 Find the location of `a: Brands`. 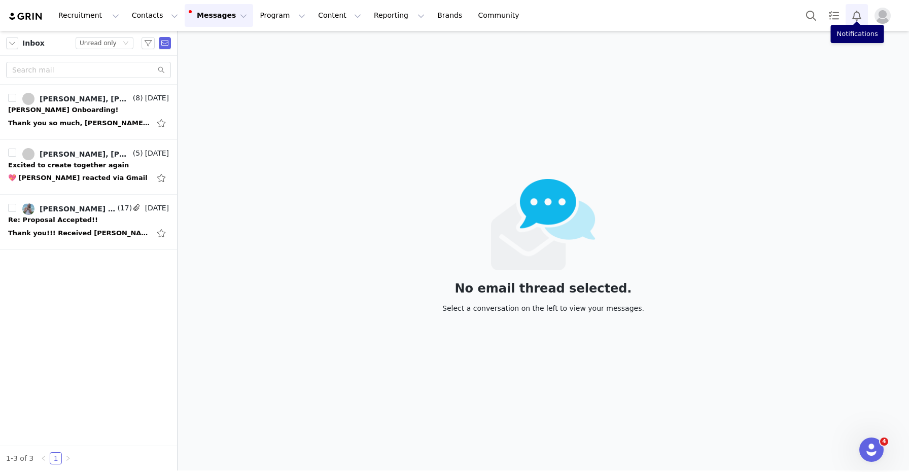

a: Brands is located at coordinates (451, 15).